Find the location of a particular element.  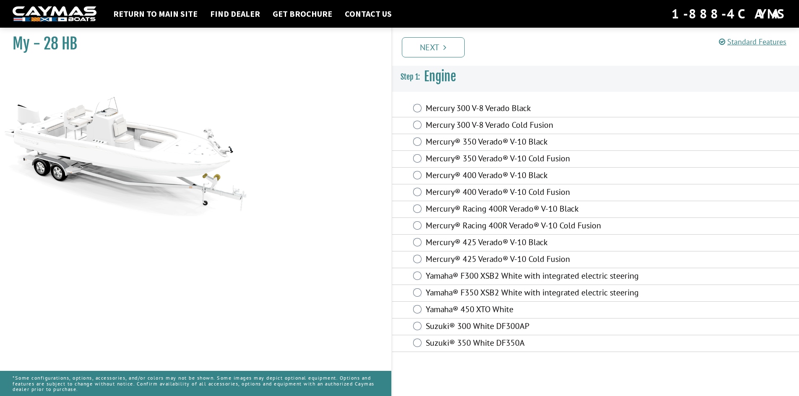

h1: My - 28 HB is located at coordinates (191, 44).